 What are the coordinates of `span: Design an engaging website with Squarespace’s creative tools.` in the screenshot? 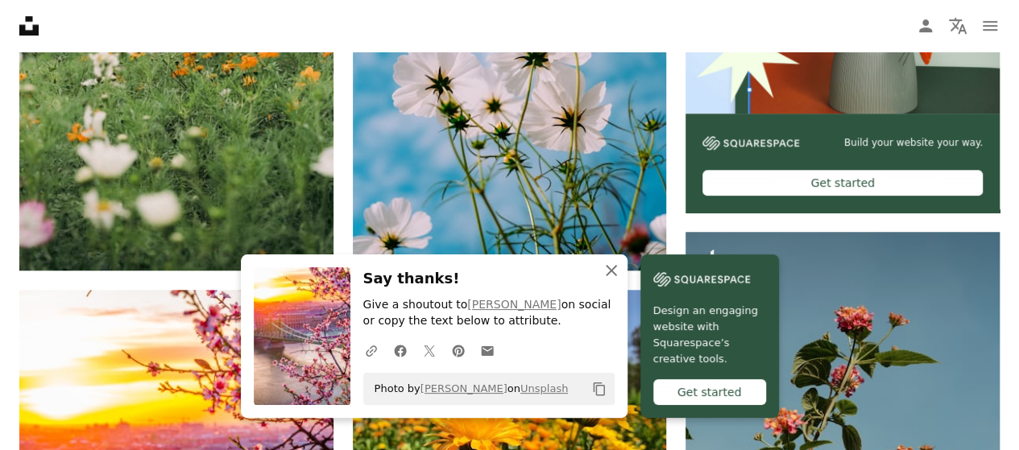 It's located at (709, 335).